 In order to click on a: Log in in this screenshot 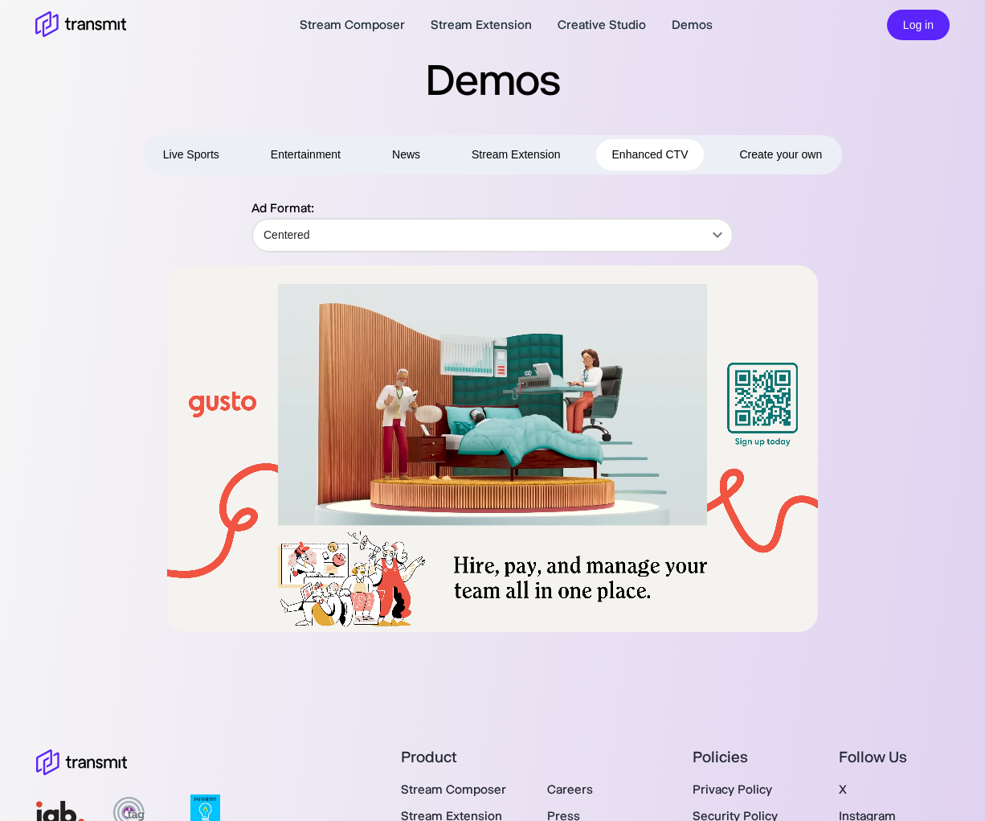, I will do `click(919, 23)`.